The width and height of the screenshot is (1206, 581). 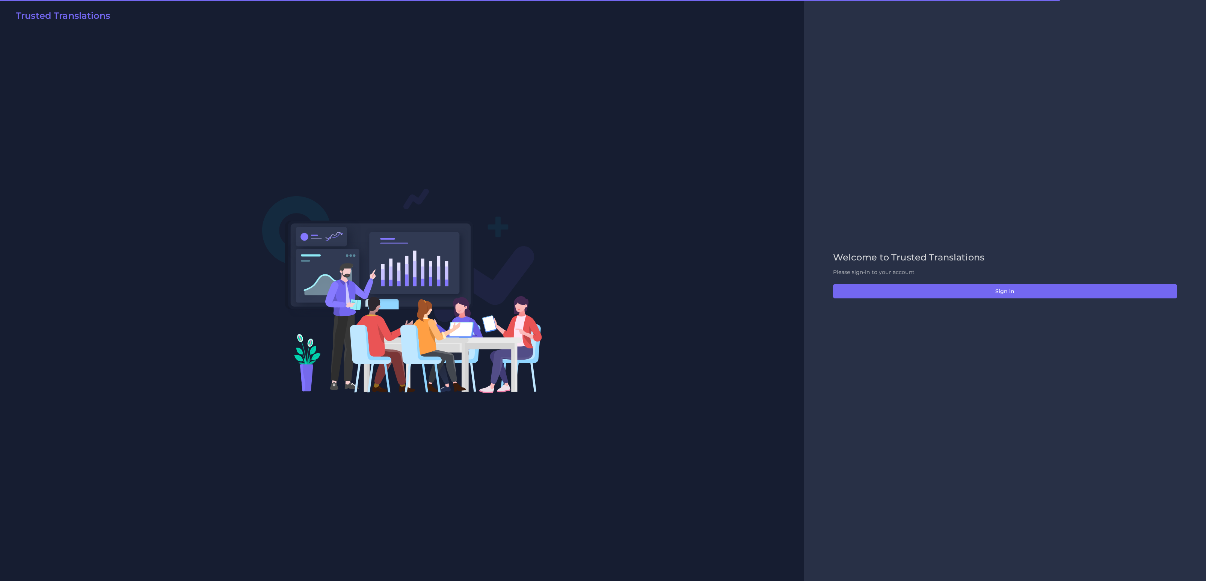 What do you see at coordinates (1005, 291) in the screenshot?
I see `button: Sign in` at bounding box center [1005, 291].